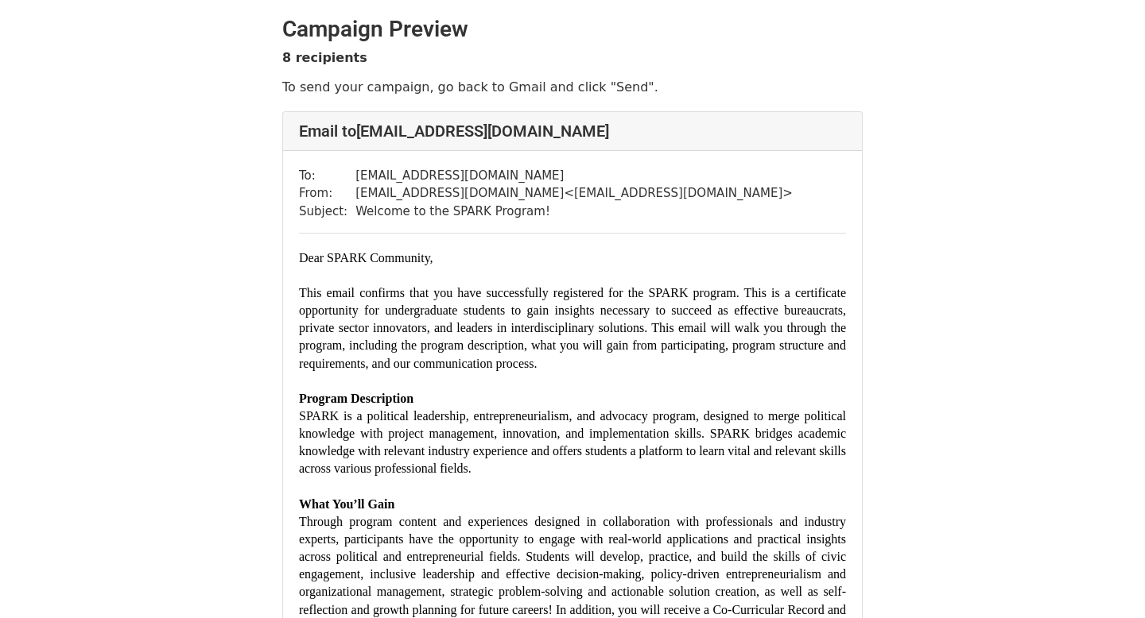 This screenshot has width=1145, height=618. I want to click on h2: Campaign Preview, so click(572, 29).